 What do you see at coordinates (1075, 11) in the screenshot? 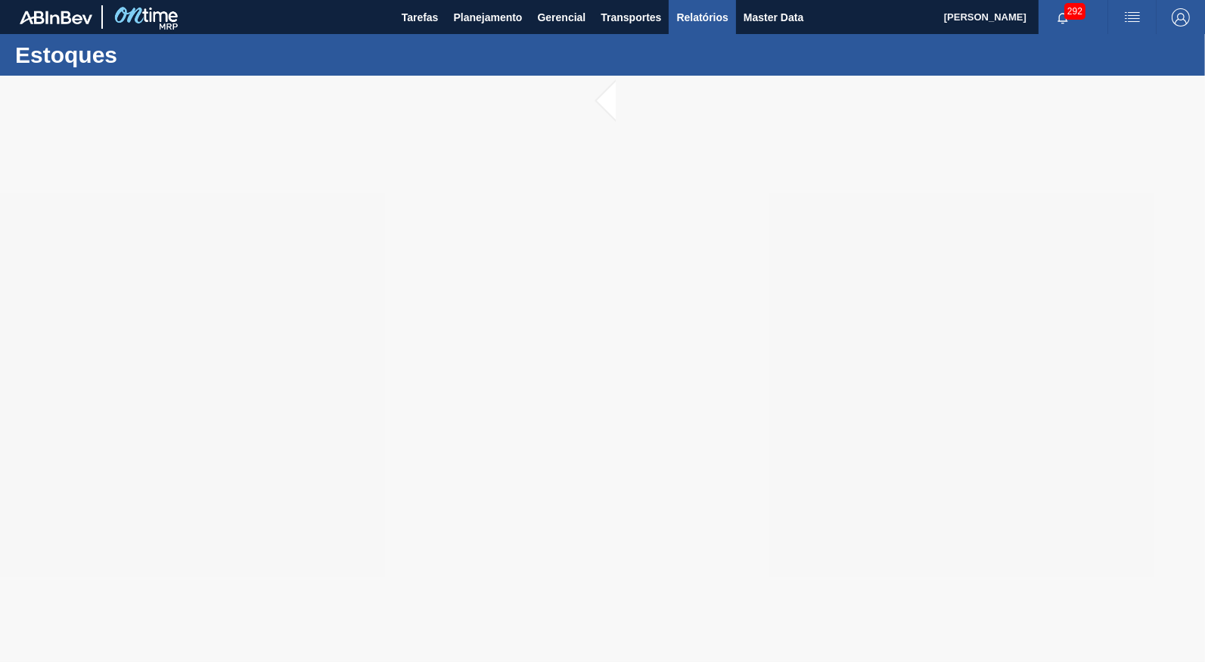
I see `span: 292` at bounding box center [1075, 11].